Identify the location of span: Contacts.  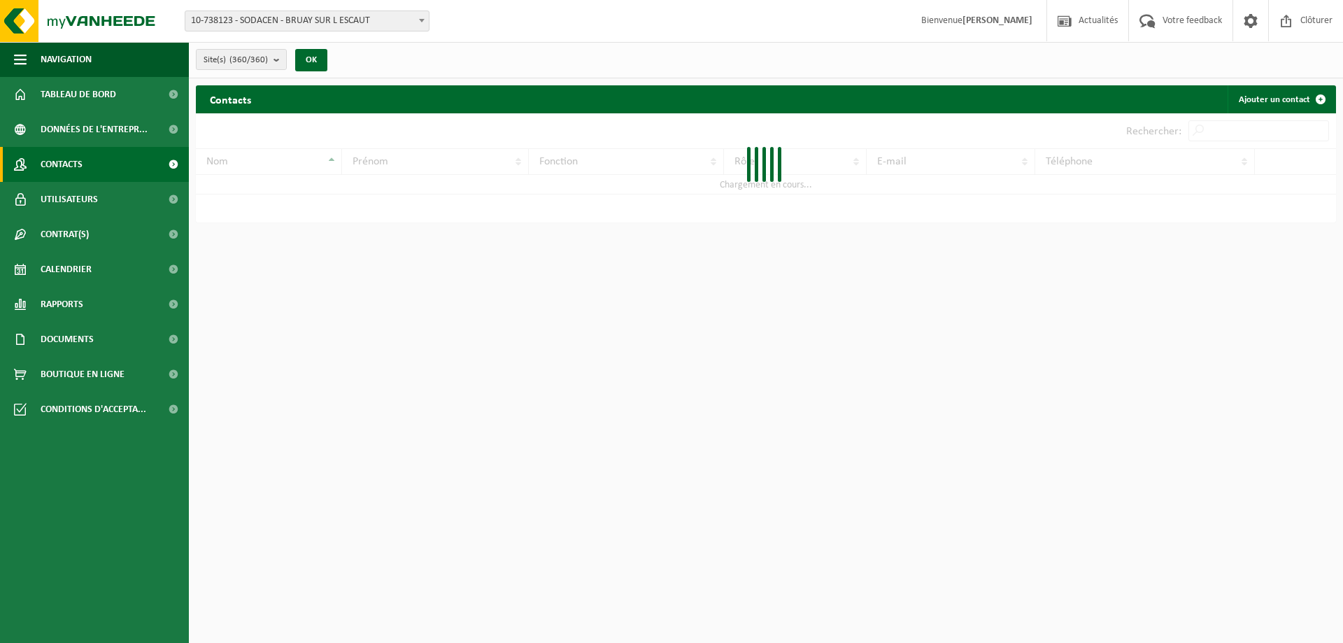
(62, 164).